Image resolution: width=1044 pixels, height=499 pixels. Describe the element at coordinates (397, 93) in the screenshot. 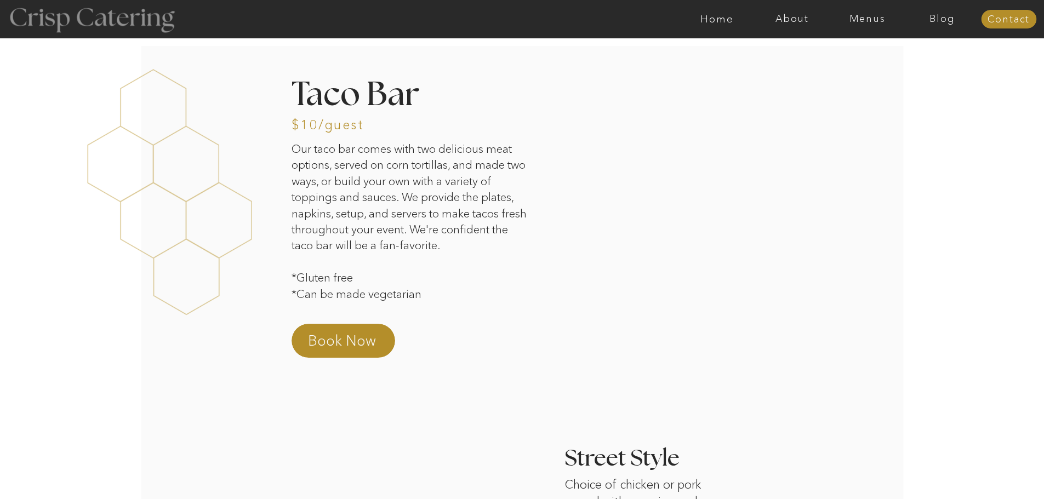

I see `h2: Taco Bar` at that location.